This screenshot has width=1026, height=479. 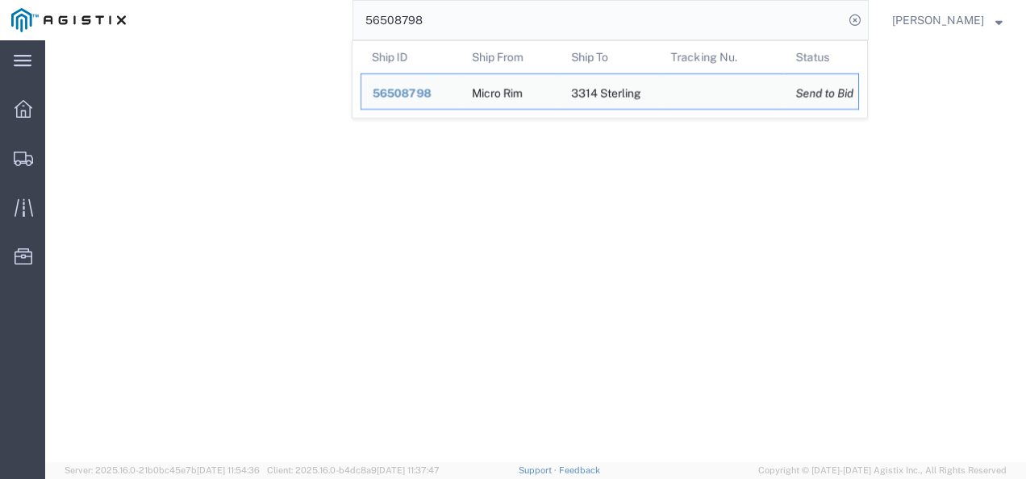 I want to click on table: Search Results, so click(x=614, y=79).